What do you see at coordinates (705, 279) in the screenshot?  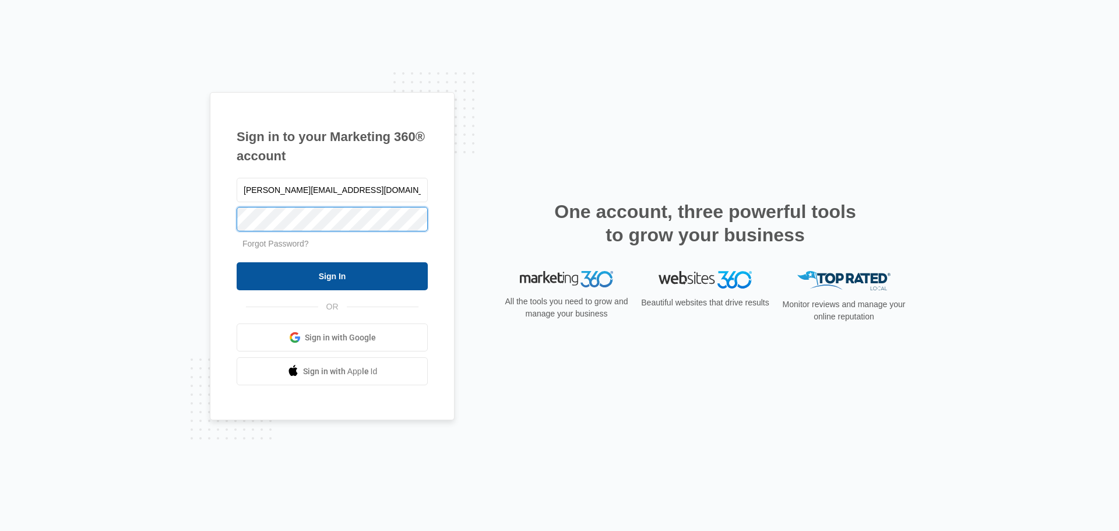 I see `img: Websites 360` at bounding box center [705, 279].